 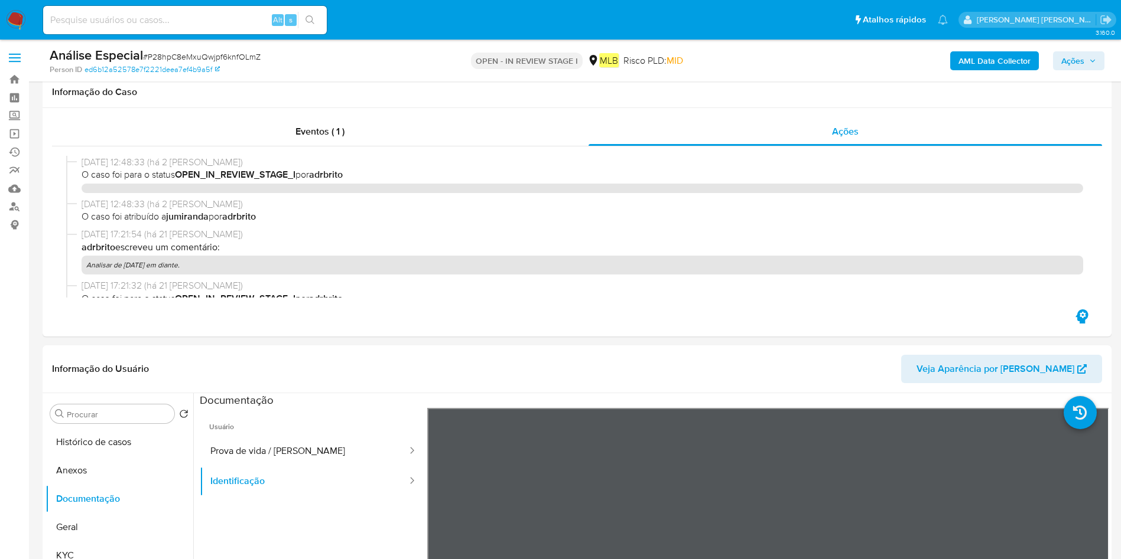 I want to click on button: Anexos, so click(x=119, y=471).